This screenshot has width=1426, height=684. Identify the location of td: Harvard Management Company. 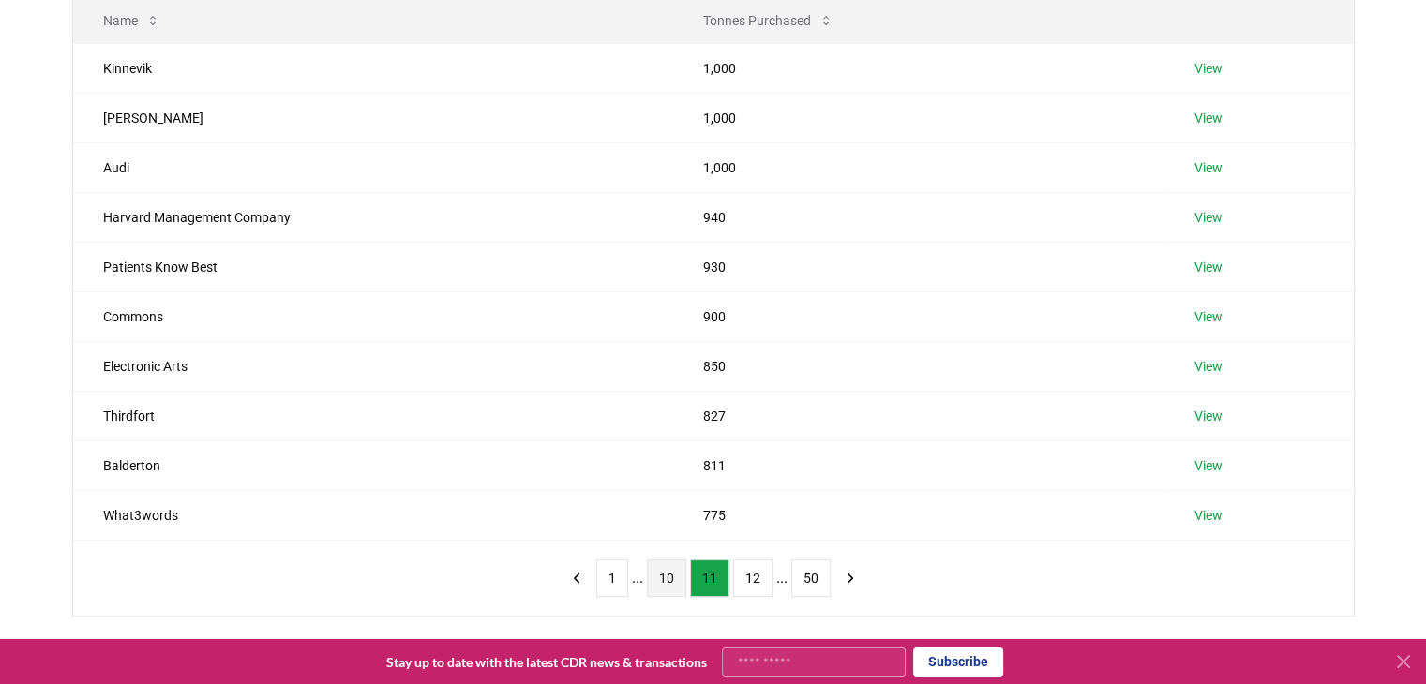
(373, 217).